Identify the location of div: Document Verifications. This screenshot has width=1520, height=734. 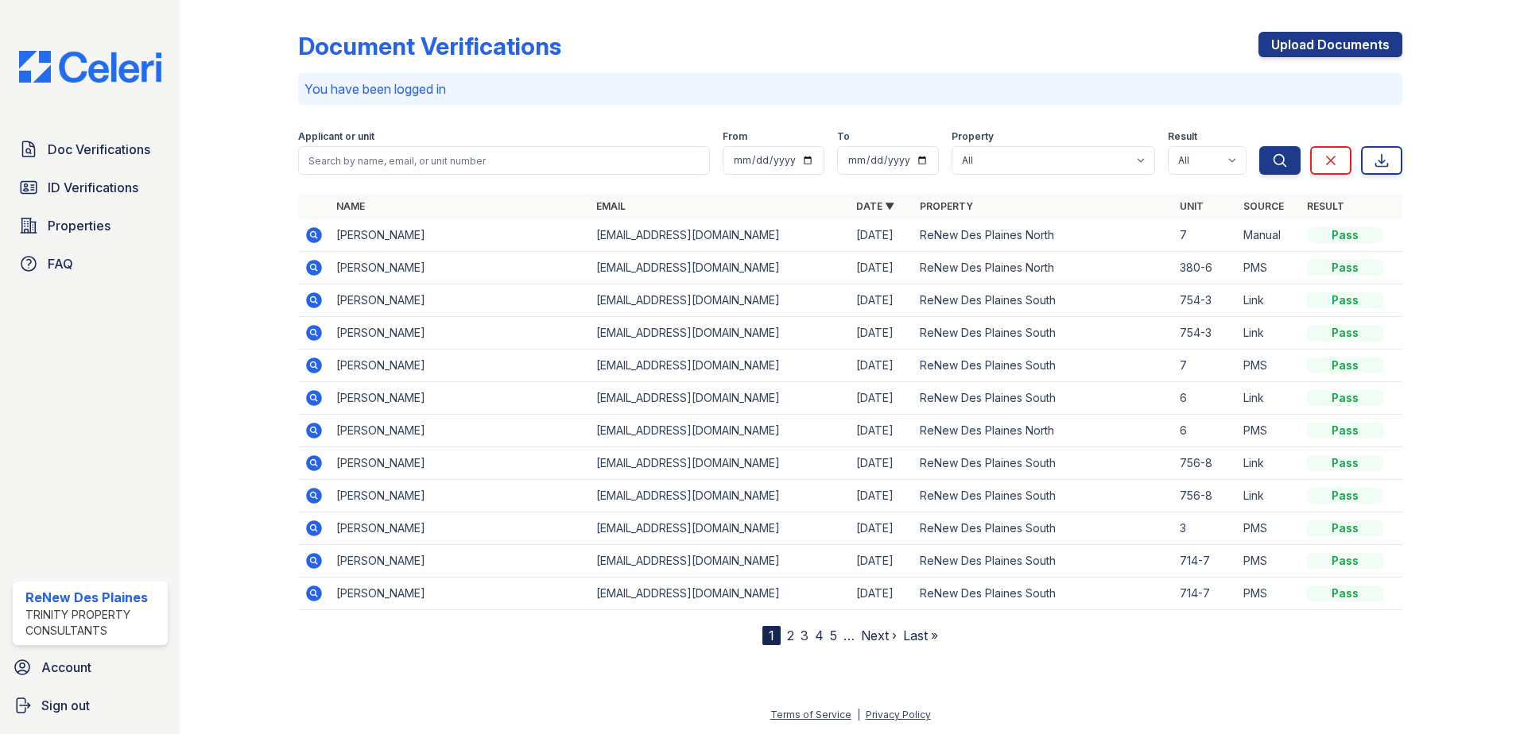
(429, 46).